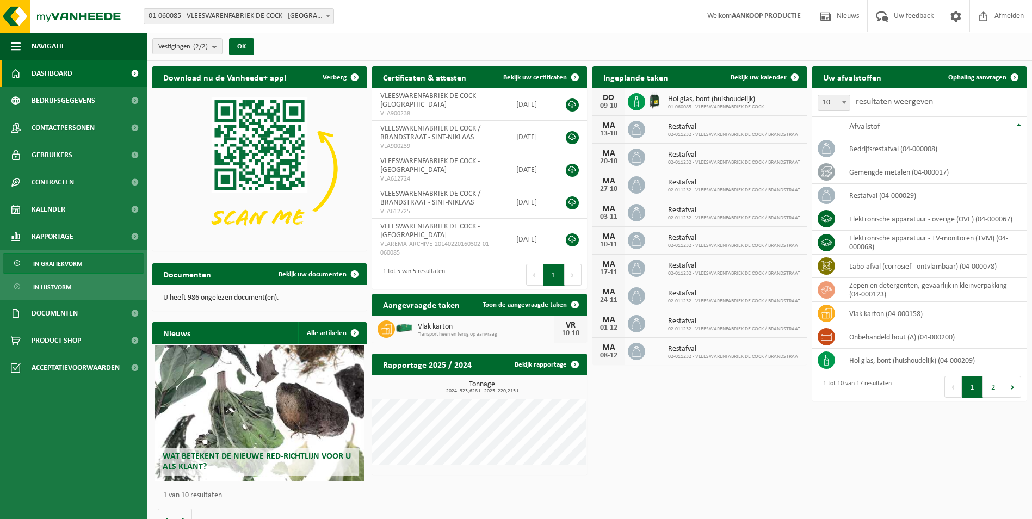 Image resolution: width=1032 pixels, height=519 pixels. I want to click on div: 03-11, so click(609, 217).